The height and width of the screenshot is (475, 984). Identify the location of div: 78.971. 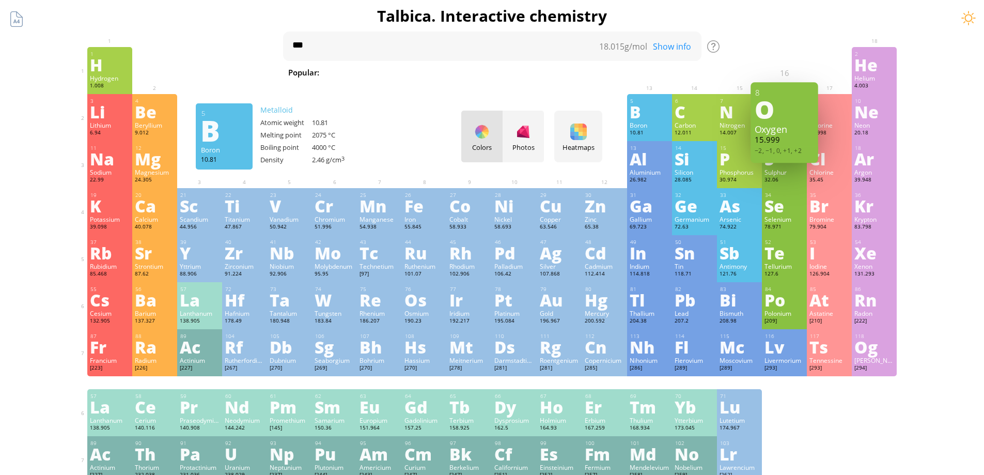
(784, 227).